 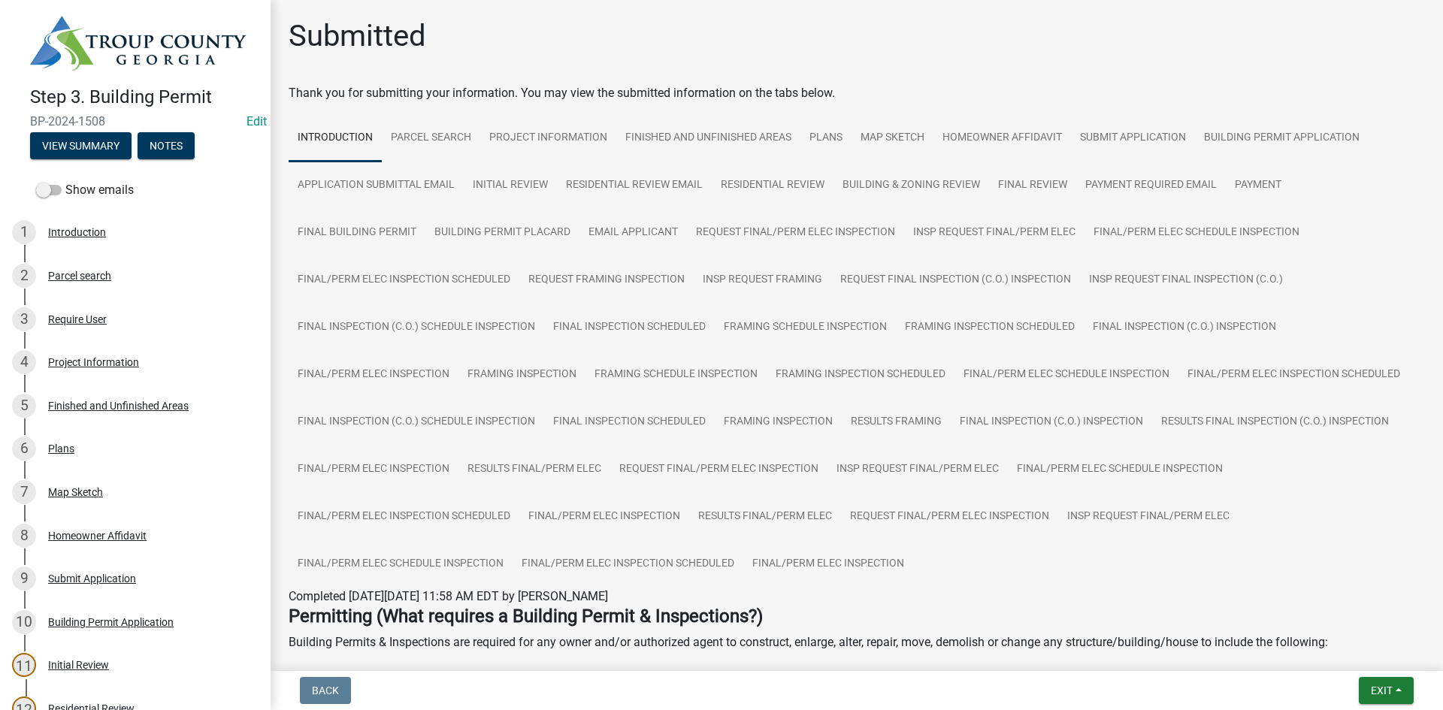 I want to click on a: Edit, so click(x=256, y=121).